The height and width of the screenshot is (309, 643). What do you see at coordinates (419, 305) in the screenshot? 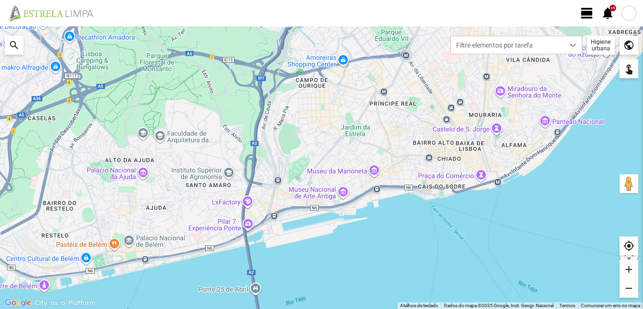
I see `button: Atalhos de teclado` at bounding box center [419, 305].